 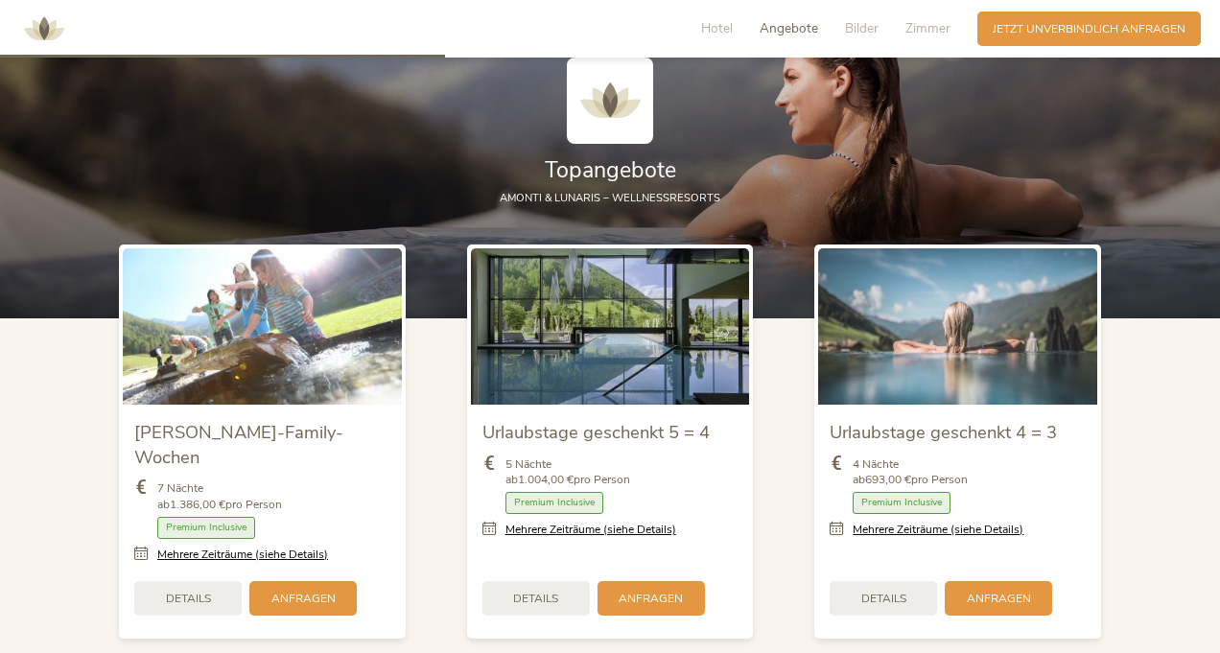 I want to click on b: 1.004,00 €, so click(x=546, y=480).